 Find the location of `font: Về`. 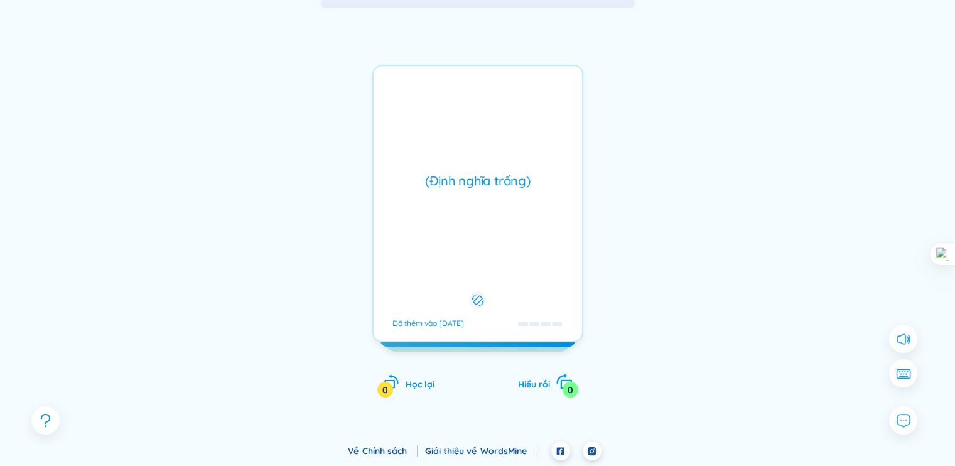

font: Về is located at coordinates (353, 451).